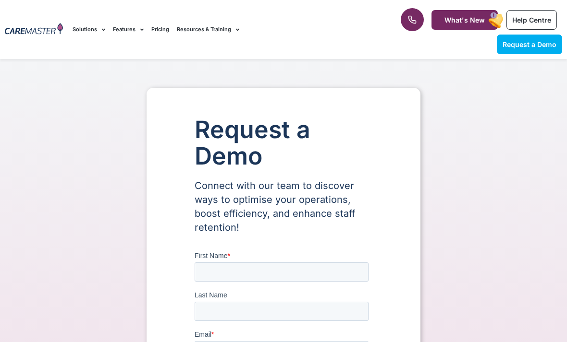 This screenshot has height=342, width=567. I want to click on a: Request a Demo, so click(529, 44).